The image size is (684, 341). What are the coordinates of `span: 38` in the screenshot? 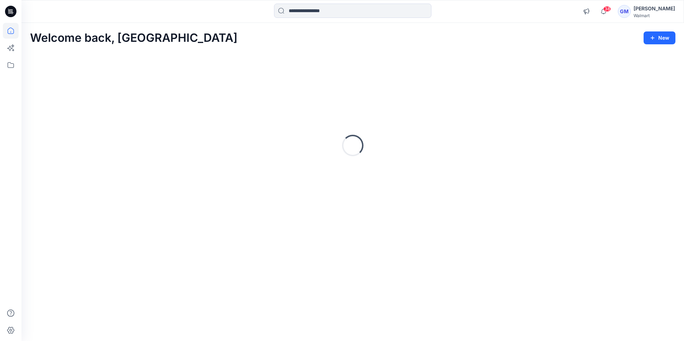 It's located at (607, 9).